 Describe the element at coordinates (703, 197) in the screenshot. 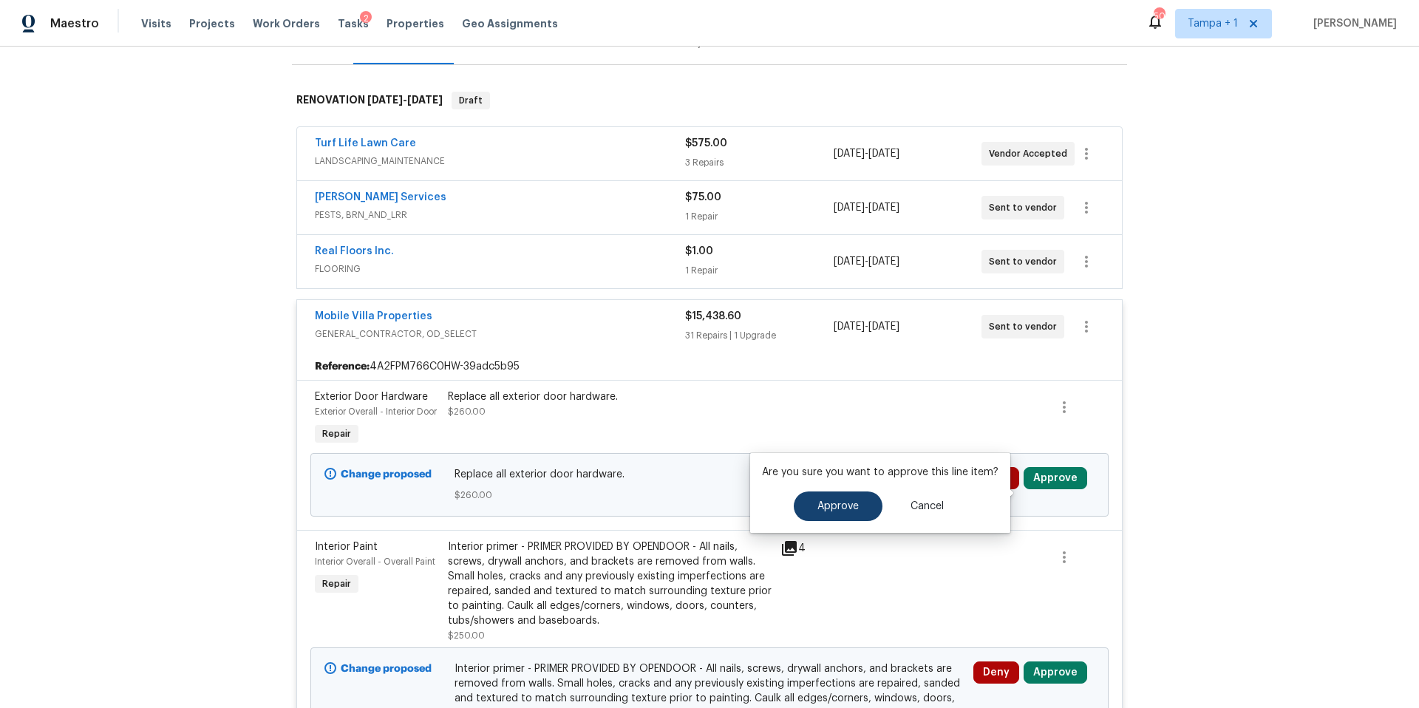

I see `span: $75.00` at that location.